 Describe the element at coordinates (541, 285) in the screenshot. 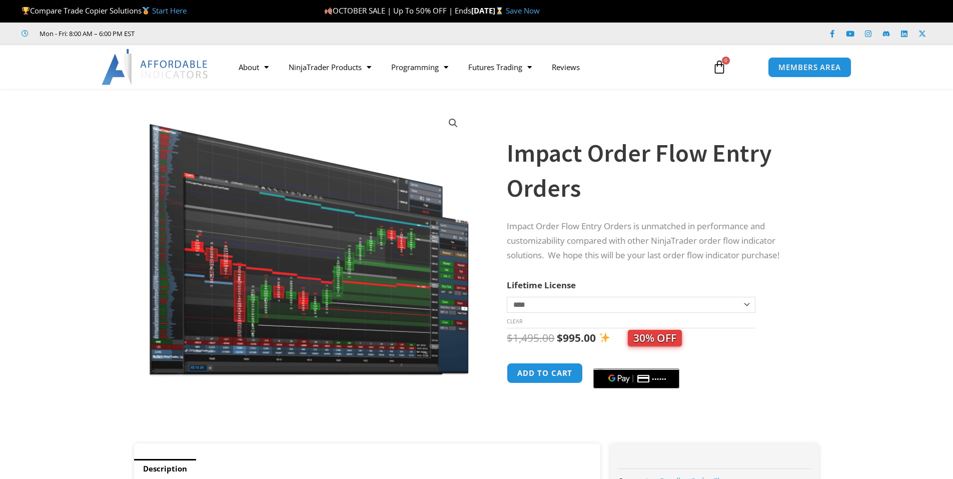

I see `label: Lifetime License` at that location.